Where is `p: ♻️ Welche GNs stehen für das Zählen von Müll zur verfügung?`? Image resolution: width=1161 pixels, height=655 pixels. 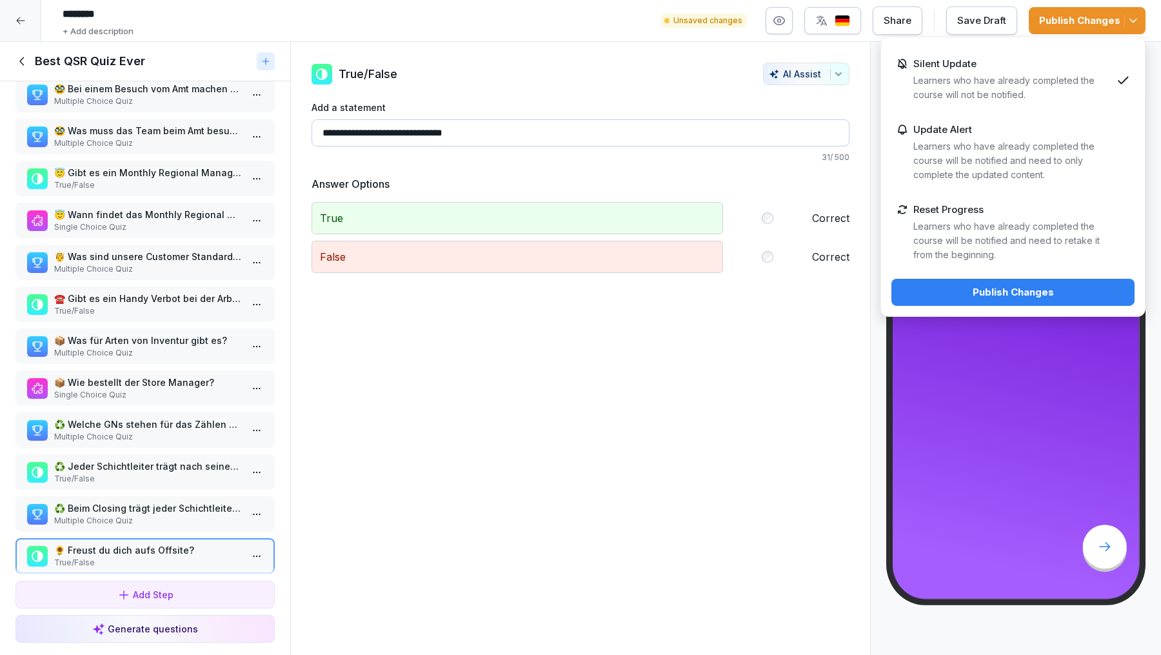 p: ♻️ Welche GNs stehen für das Zählen von Müll zur verfügung? is located at coordinates (148, 424).